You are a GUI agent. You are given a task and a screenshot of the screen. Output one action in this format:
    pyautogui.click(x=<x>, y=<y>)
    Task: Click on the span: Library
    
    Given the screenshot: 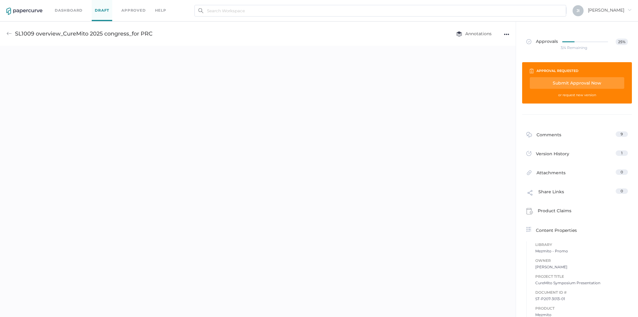 What is the action you would take?
    pyautogui.click(x=582, y=244)
    